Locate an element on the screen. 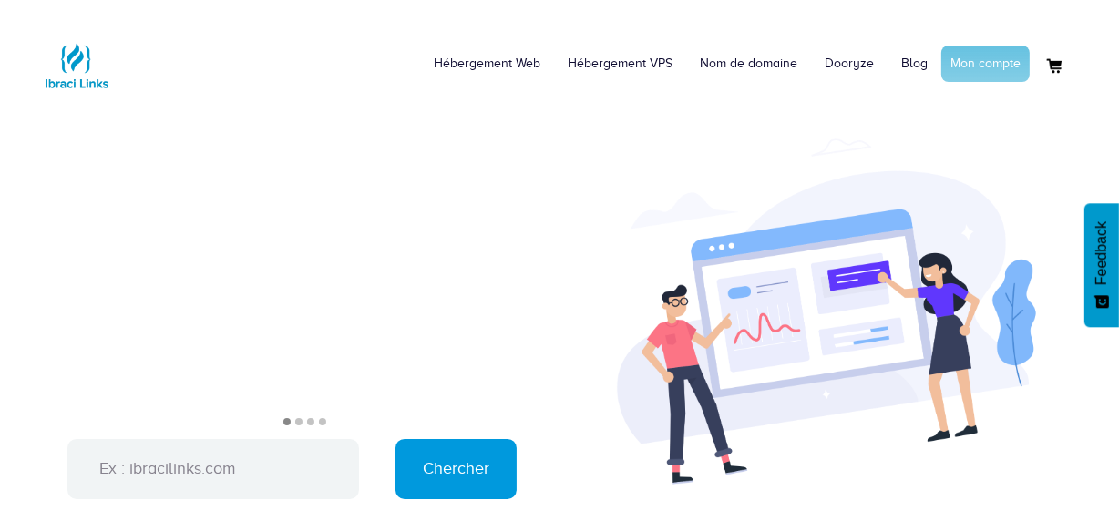  a: Hébergement Web is located at coordinates (487, 64).